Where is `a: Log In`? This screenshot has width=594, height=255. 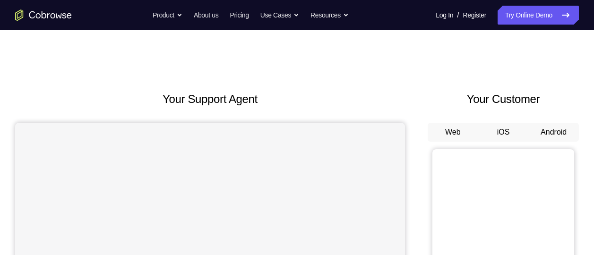
a: Log In is located at coordinates (444, 15).